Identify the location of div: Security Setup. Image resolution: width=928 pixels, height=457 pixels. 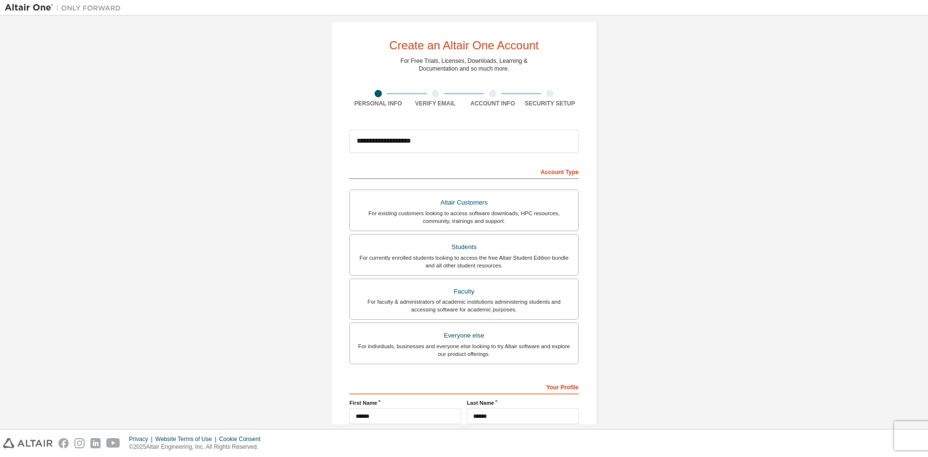
(550, 103).